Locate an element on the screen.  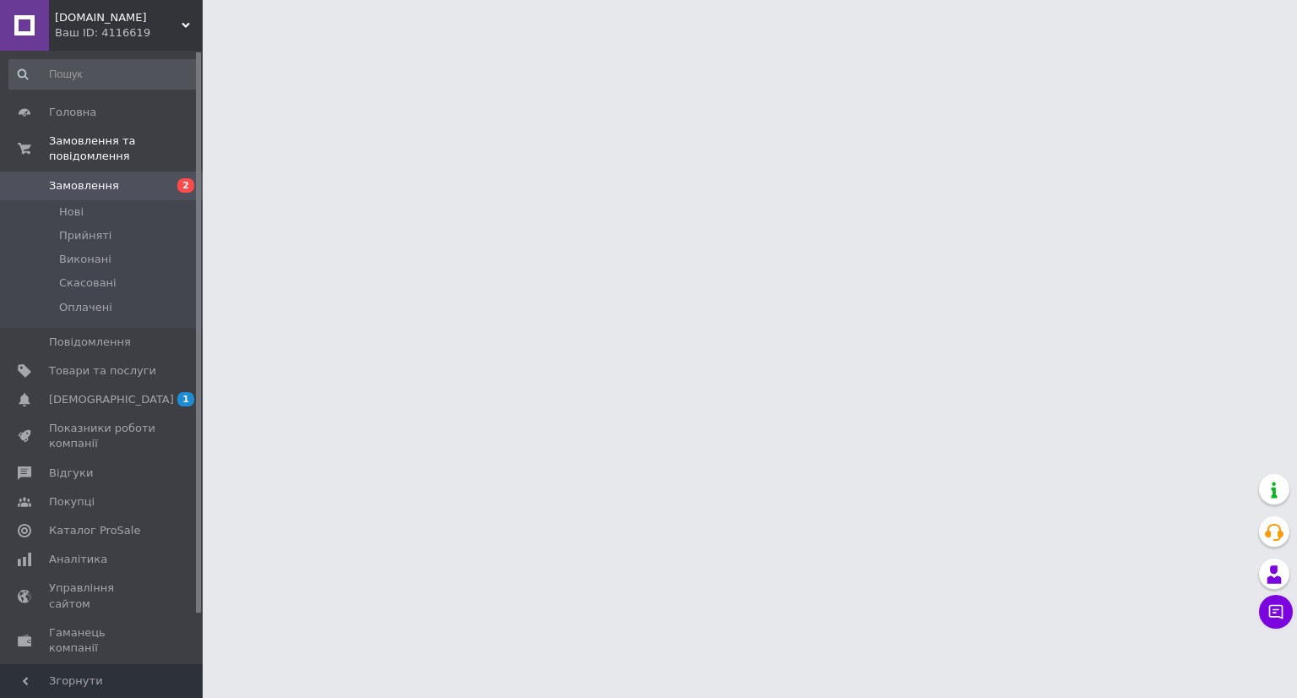
span: Показники роботи компанії is located at coordinates (102, 436).